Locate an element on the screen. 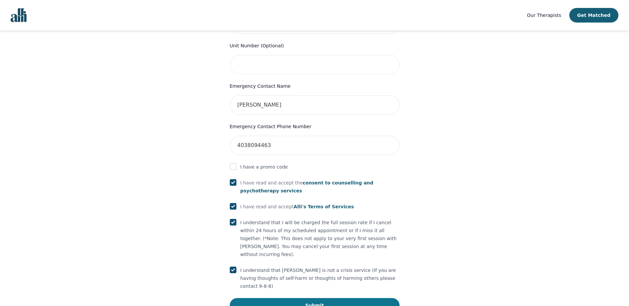 The width and height of the screenshot is (629, 306). p: I have read and accept the is located at coordinates (320, 187).